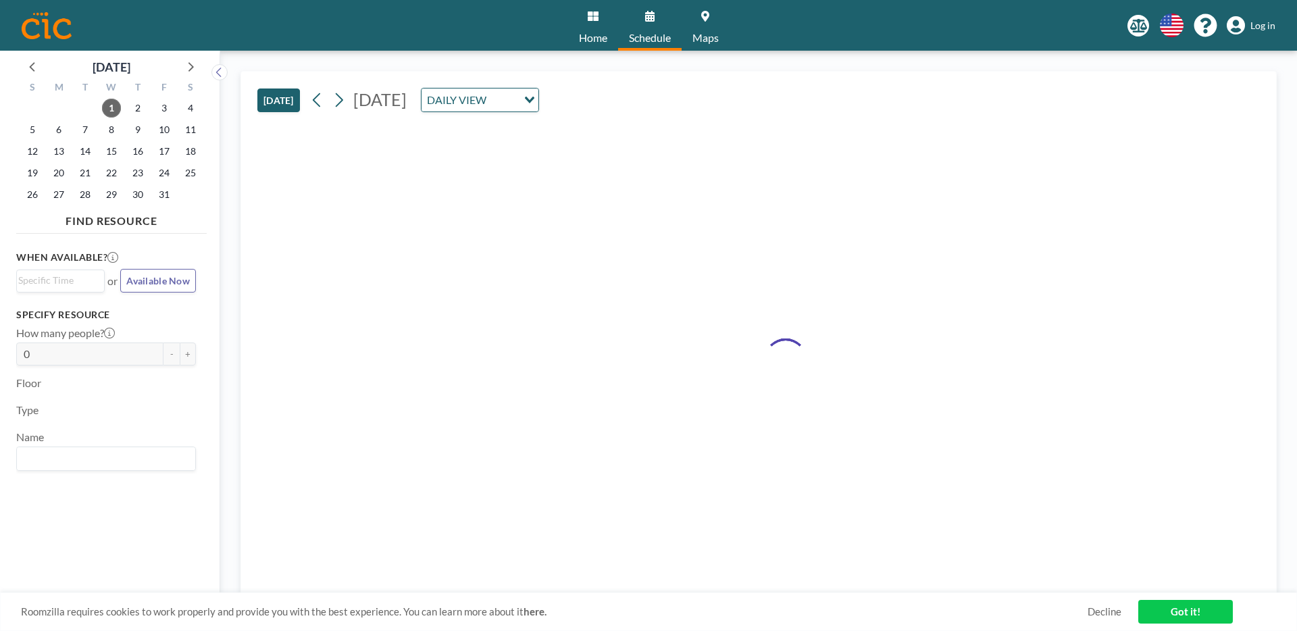 This screenshot has height=631, width=1297. I want to click on span: Sunday, October 26, 2025, so click(32, 195).